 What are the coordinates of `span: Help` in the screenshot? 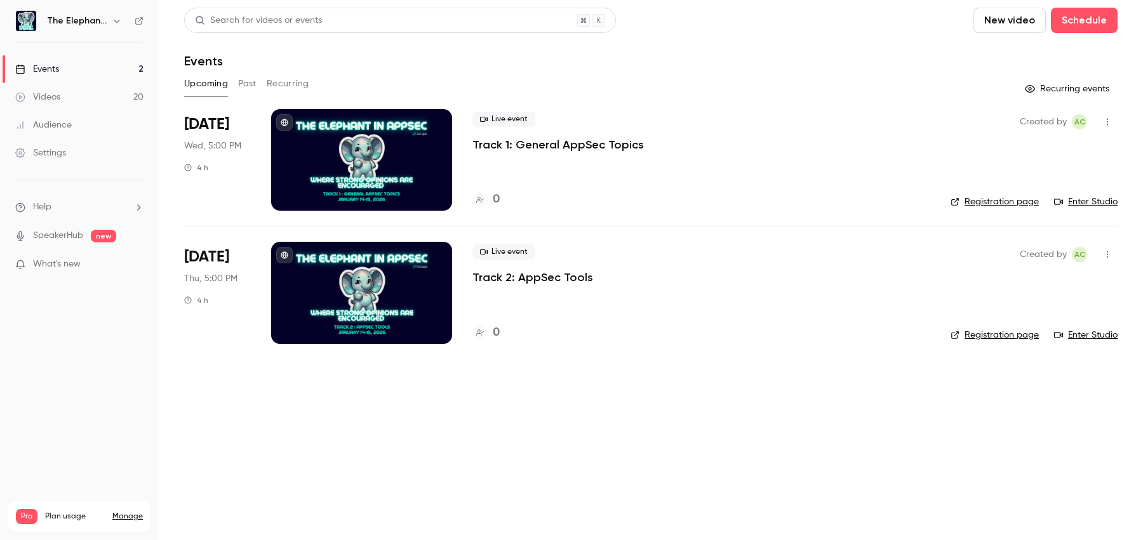 It's located at (42, 207).